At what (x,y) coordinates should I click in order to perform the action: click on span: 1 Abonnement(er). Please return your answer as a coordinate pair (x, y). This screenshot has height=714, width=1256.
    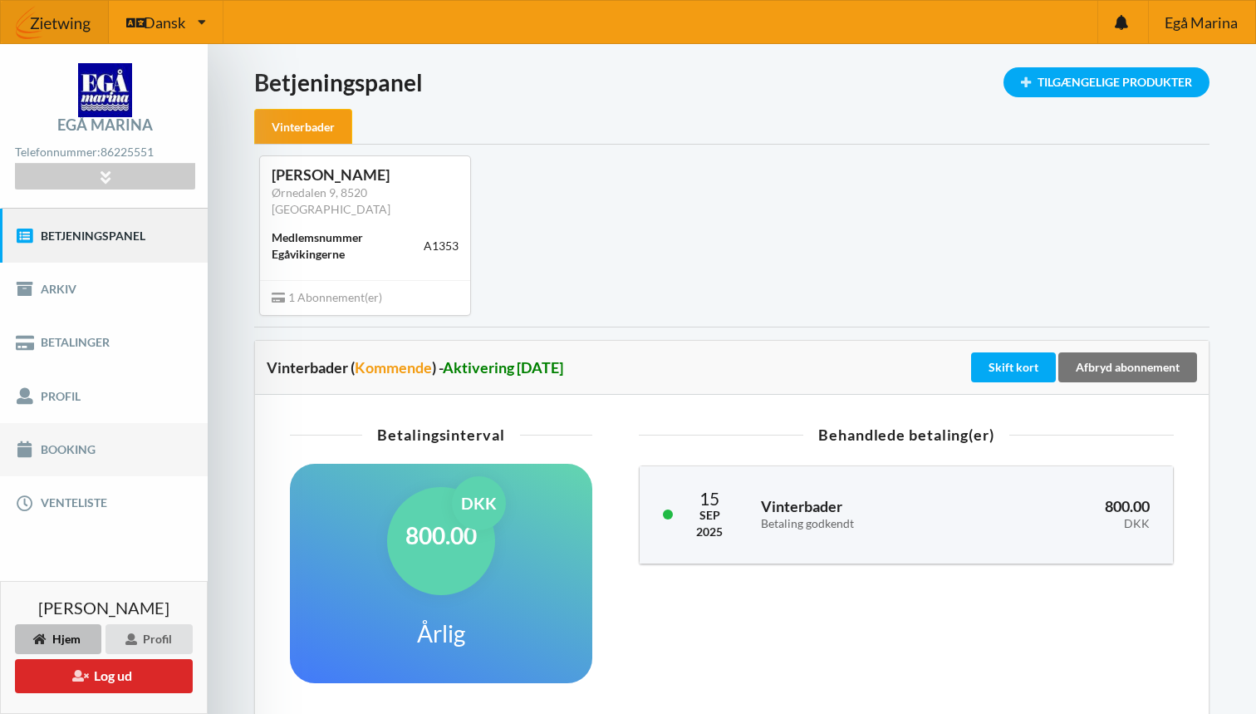
    Looking at the image, I should click on (326, 297).